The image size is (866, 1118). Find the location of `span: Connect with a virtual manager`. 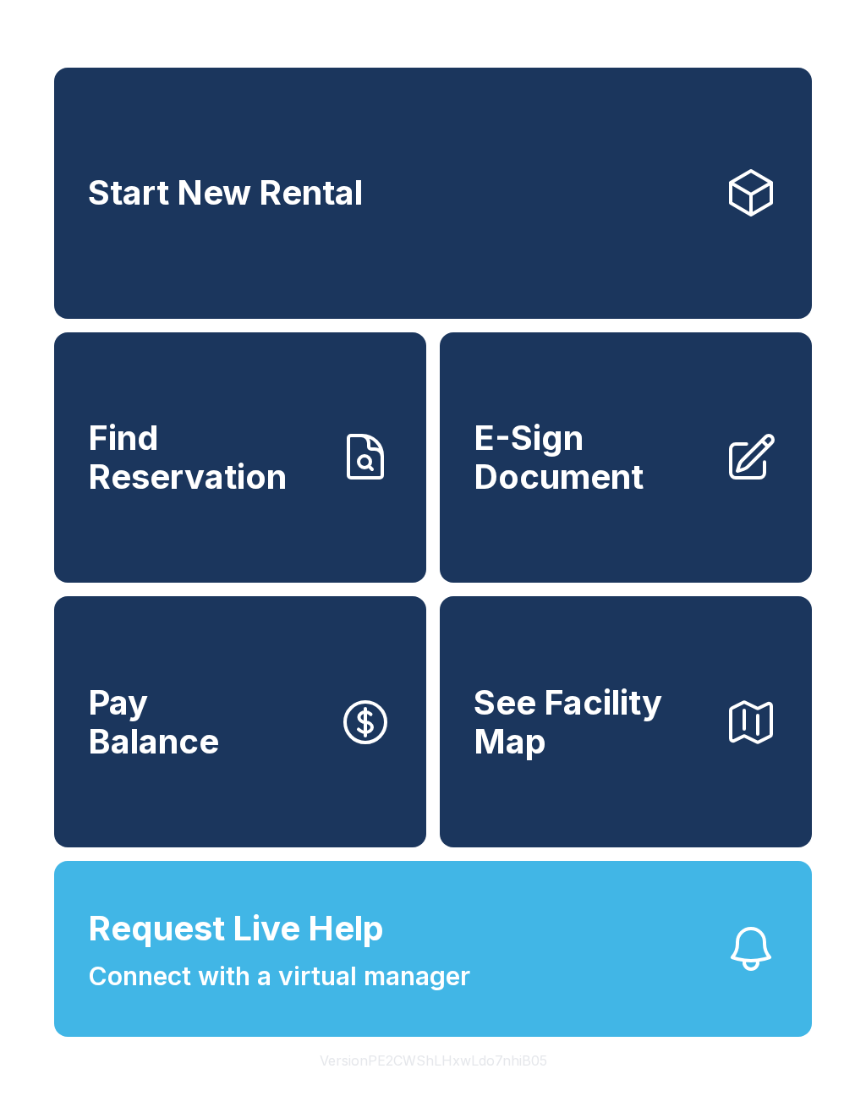

span: Connect with a virtual manager is located at coordinates (279, 976).